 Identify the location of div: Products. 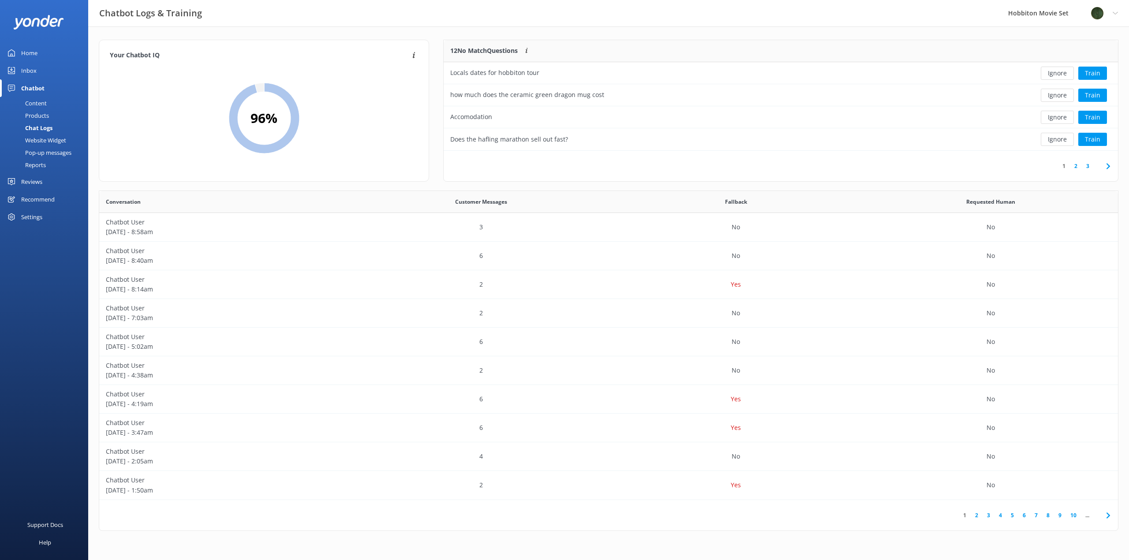
(27, 116).